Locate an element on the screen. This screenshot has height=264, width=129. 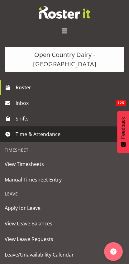
span: 126 is located at coordinates (120, 103).